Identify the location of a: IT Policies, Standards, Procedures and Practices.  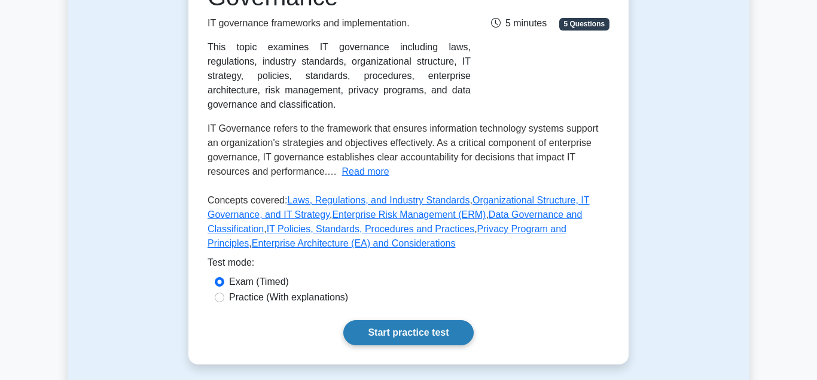
(370, 228).